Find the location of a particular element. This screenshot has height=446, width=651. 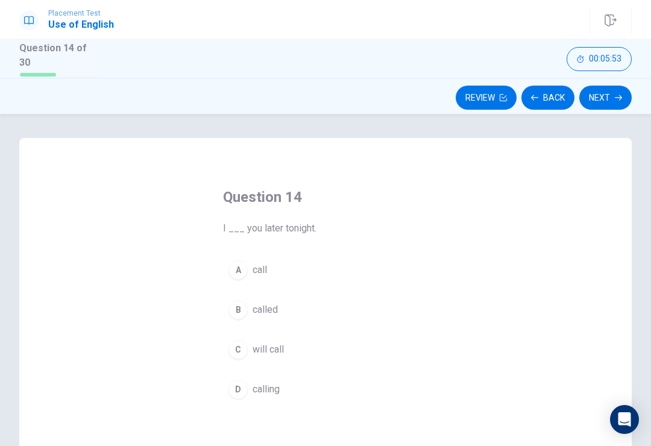

span: call is located at coordinates (260, 270).